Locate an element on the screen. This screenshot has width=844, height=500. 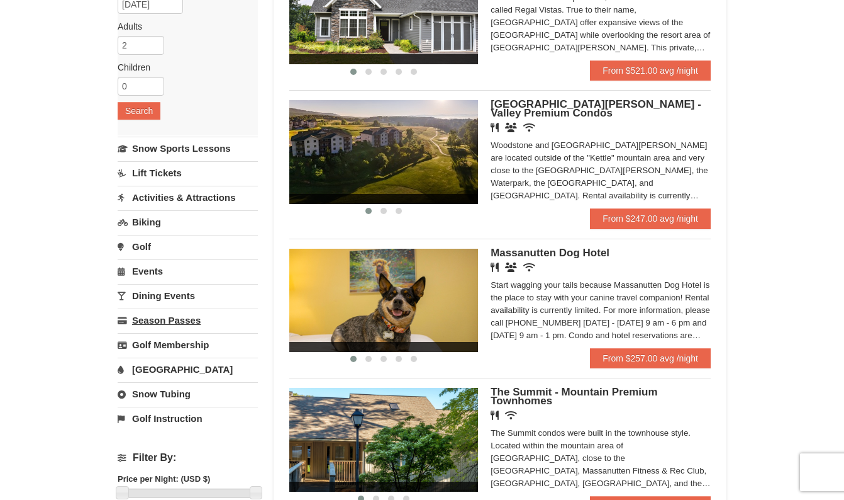
a: From $257.00 avg /night is located at coordinates (650, 358).